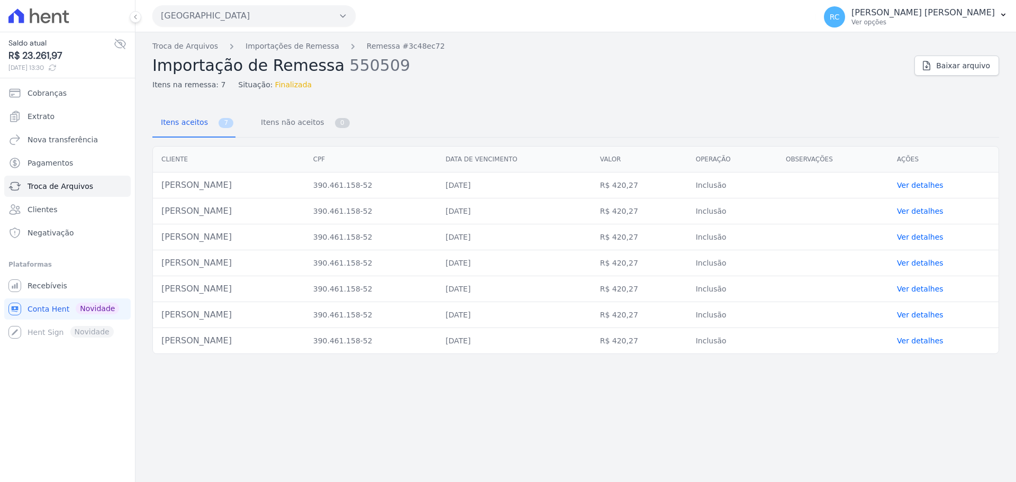  I want to click on span: RC, so click(834, 17).